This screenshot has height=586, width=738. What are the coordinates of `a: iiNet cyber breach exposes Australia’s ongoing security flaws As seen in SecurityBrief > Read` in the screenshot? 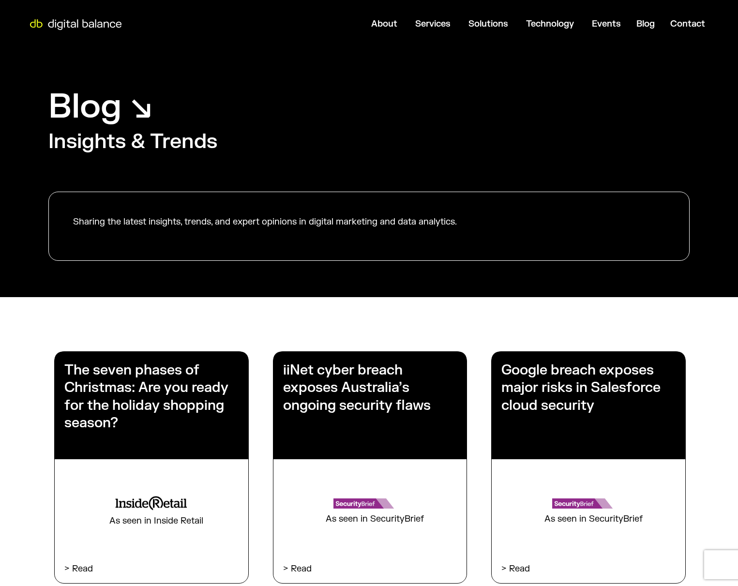 It's located at (370, 467).